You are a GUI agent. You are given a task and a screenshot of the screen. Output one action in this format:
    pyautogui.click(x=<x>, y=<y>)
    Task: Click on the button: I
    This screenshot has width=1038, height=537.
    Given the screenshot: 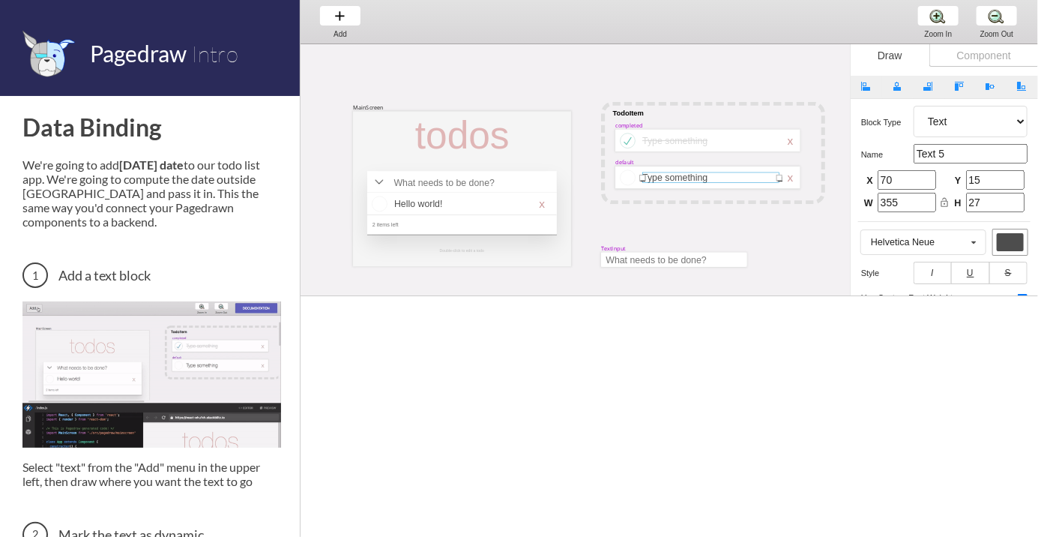 What is the action you would take?
    pyautogui.click(x=932, y=273)
    